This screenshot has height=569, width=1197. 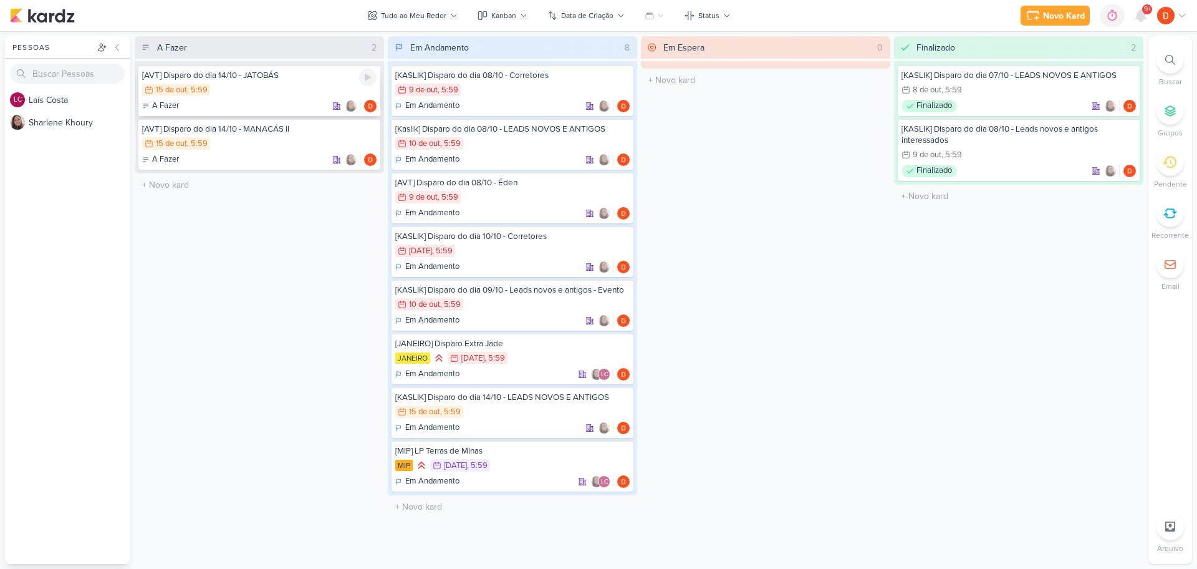 I want to click on img: kardz.app, so click(x=42, y=16).